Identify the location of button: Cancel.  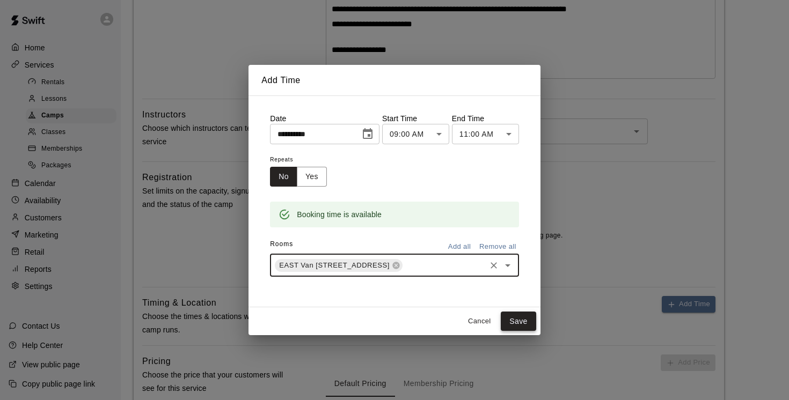
(479, 321).